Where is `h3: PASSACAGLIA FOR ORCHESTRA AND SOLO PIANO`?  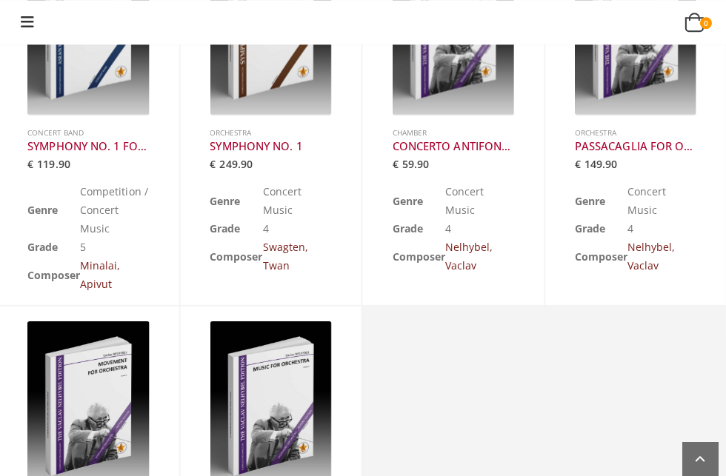
h3: PASSACAGLIA FOR ORCHESTRA AND SOLO PIANO is located at coordinates (636, 147).